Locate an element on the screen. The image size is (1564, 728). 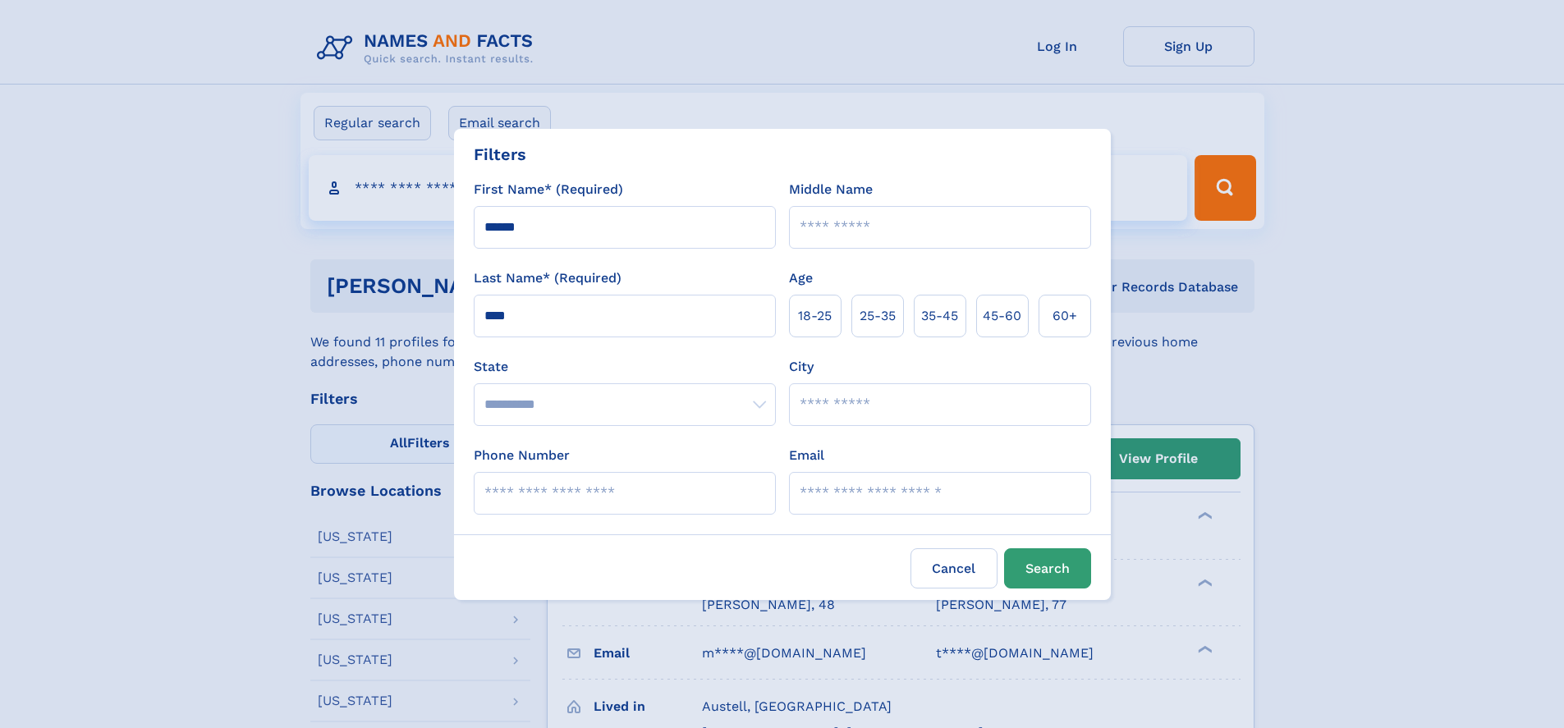
span: 45‑60 is located at coordinates (1002, 316).